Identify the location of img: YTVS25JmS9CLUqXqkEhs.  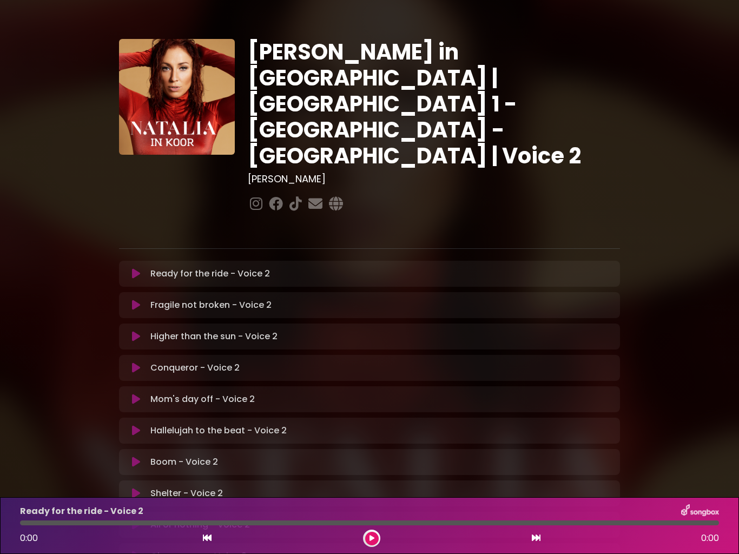
(177, 97).